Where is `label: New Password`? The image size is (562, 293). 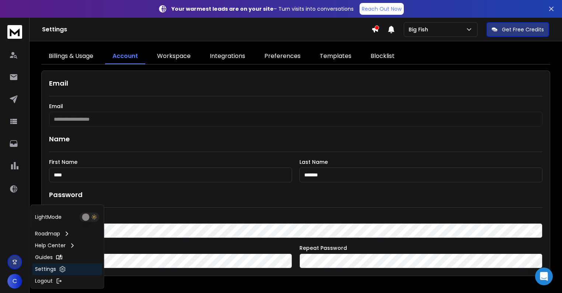 label: New Password is located at coordinates (170, 248).